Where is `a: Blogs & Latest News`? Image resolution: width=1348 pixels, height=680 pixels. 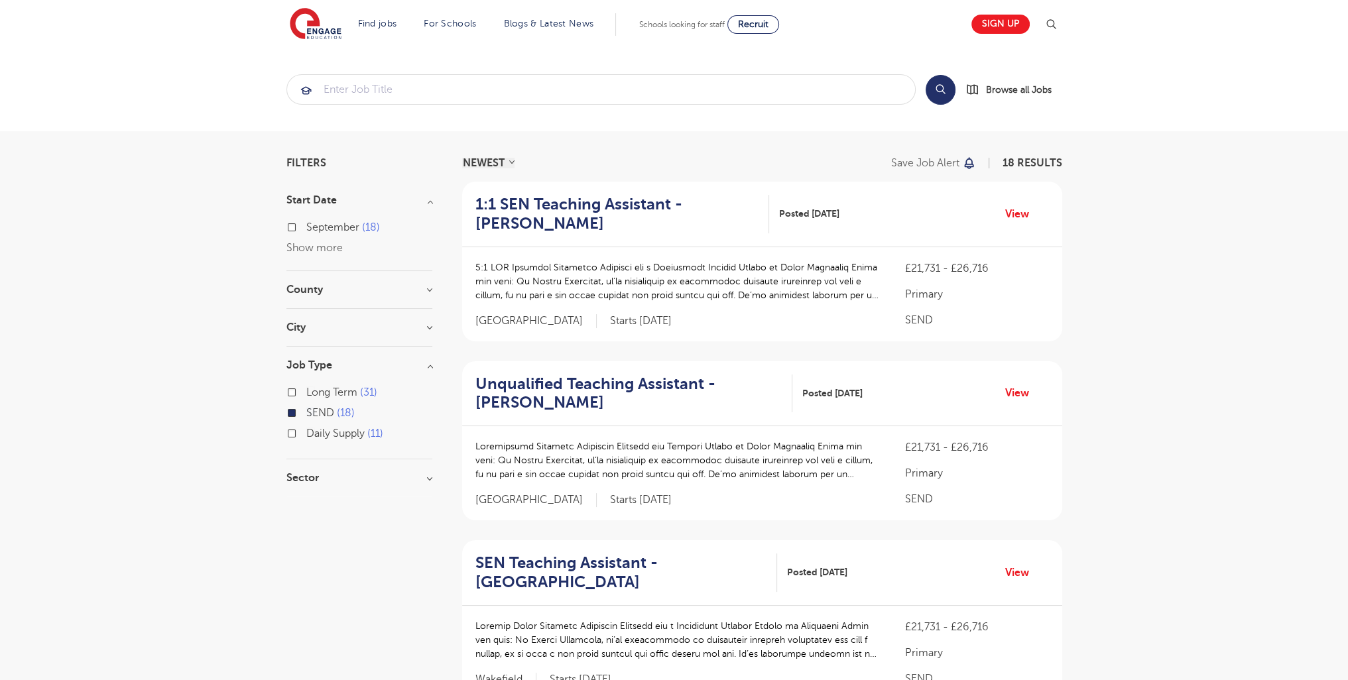 a: Blogs & Latest News is located at coordinates (549, 23).